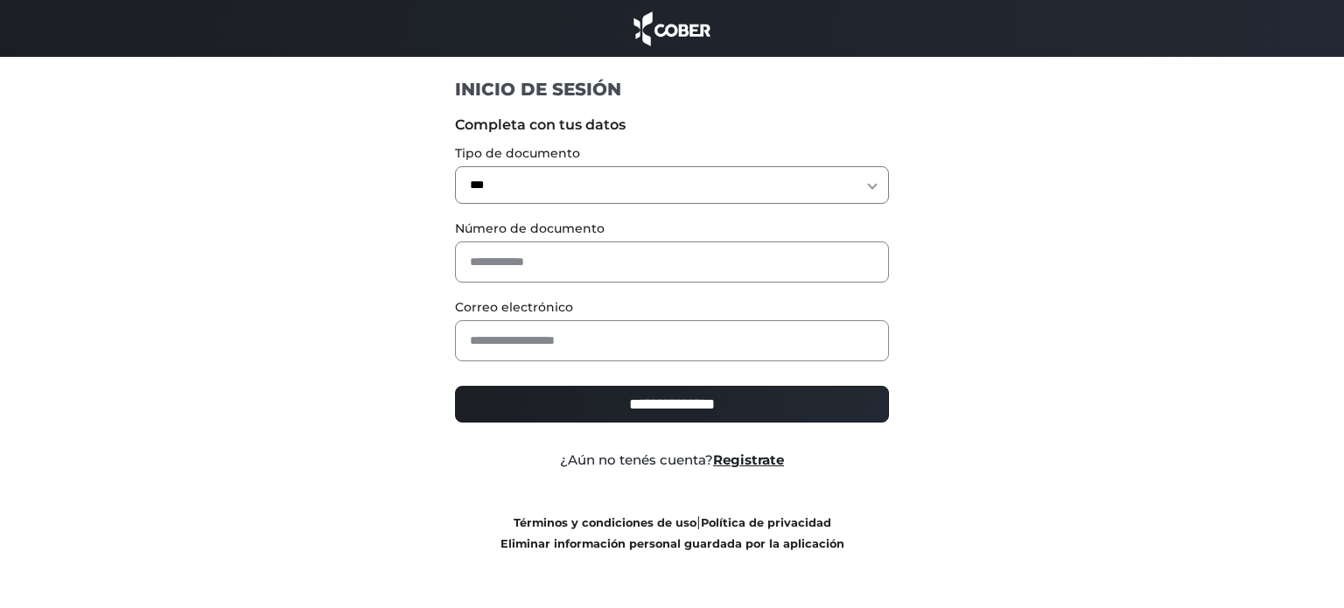  Describe the element at coordinates (672, 307) in the screenshot. I see `label: Correo electrónico` at that location.